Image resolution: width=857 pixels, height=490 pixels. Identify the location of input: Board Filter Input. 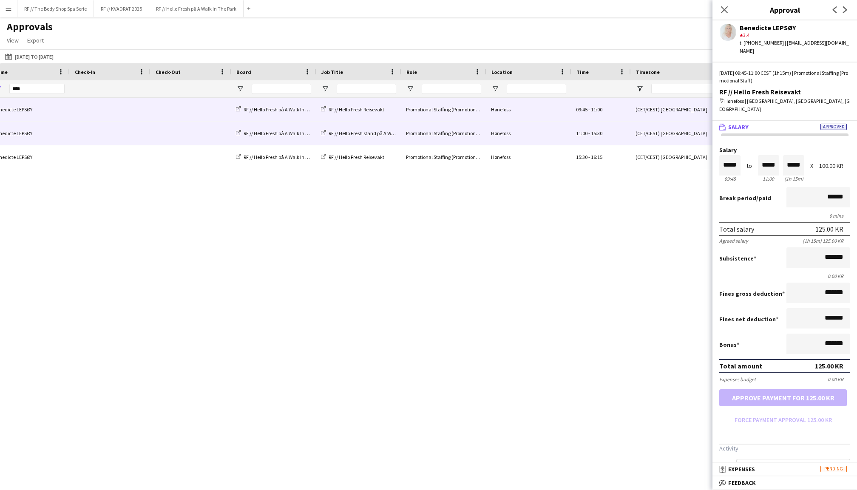
(281, 89).